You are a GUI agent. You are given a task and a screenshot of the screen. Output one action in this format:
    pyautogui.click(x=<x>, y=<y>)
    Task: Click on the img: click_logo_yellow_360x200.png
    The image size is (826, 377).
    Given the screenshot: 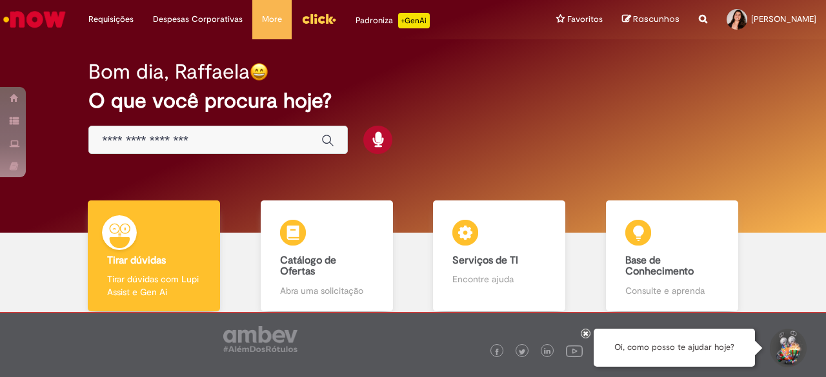 What is the action you would take?
    pyautogui.click(x=319, y=19)
    